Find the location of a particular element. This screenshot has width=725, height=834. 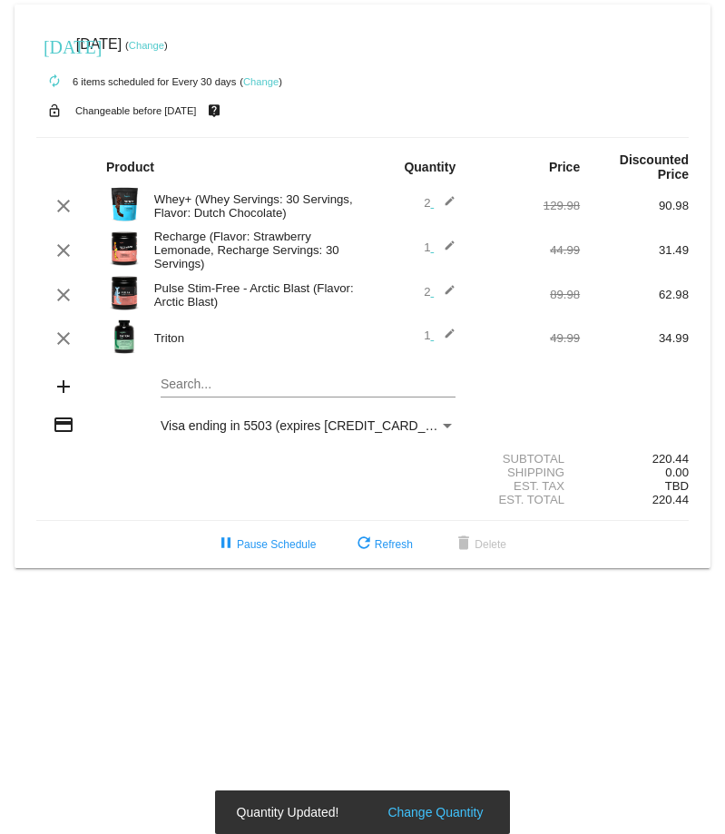

mat-icon: refresh is located at coordinates (364, 544).